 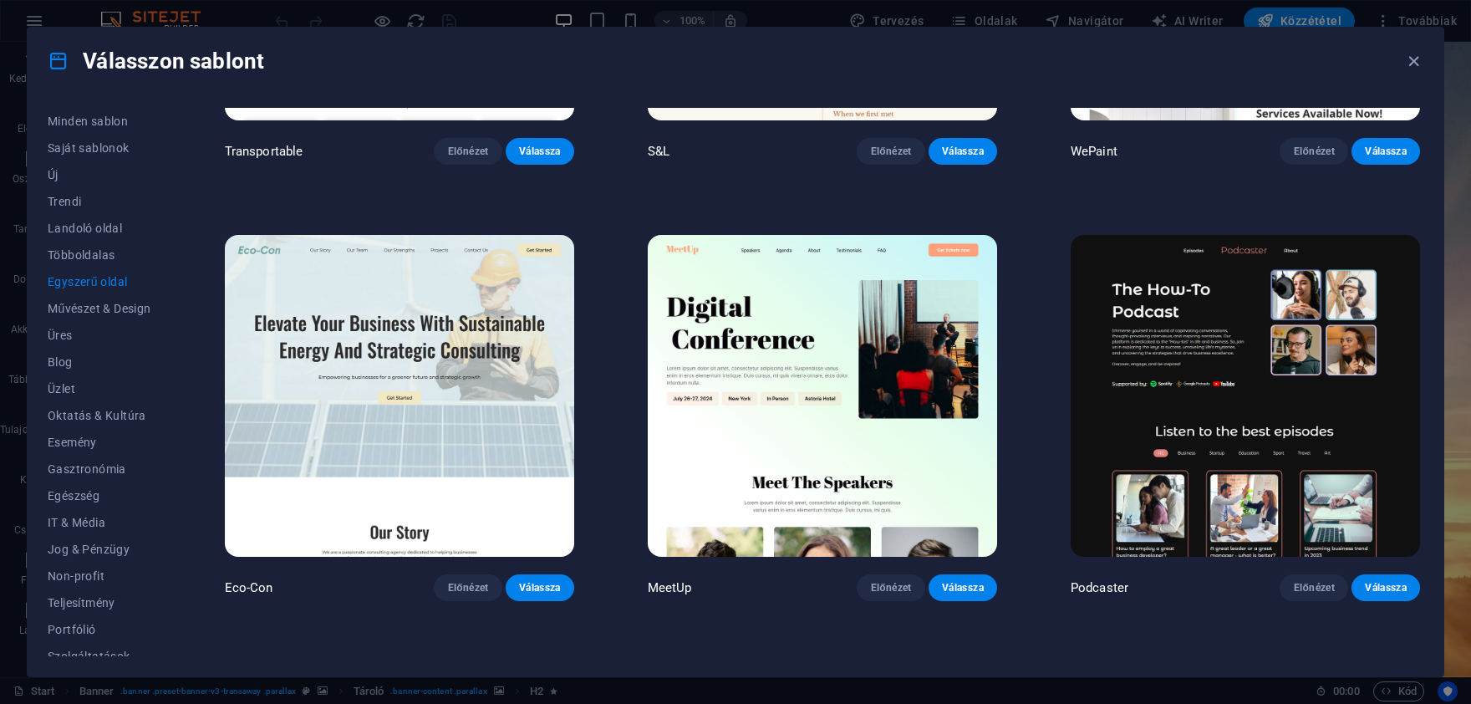 I want to click on img: Eco-Con, so click(x=399, y=395).